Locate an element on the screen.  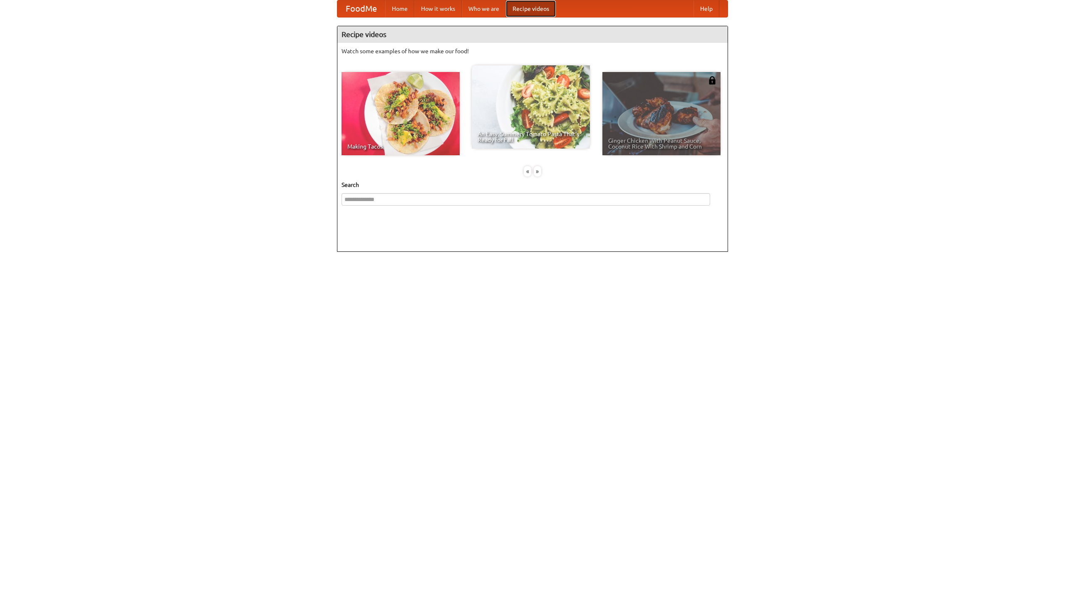
a: Making Tacos is located at coordinates (401, 114).